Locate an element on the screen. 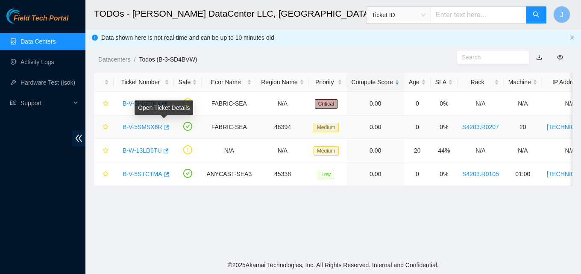 The height and width of the screenshot is (274, 581). a: Akamai TechnologiesField Tech Portal is located at coordinates (37, 21).